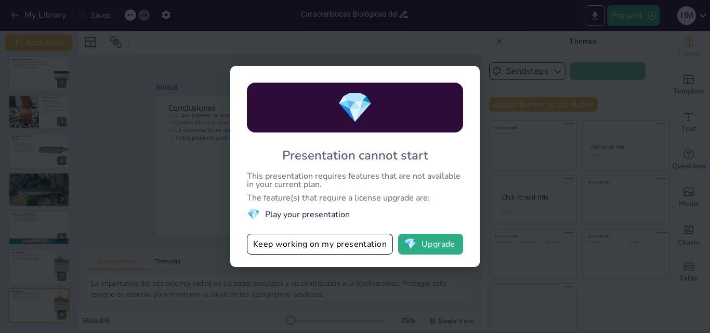 The height and width of the screenshot is (333, 710). I want to click on div: This presentation requires features that are not available in your current plan., so click(355, 180).